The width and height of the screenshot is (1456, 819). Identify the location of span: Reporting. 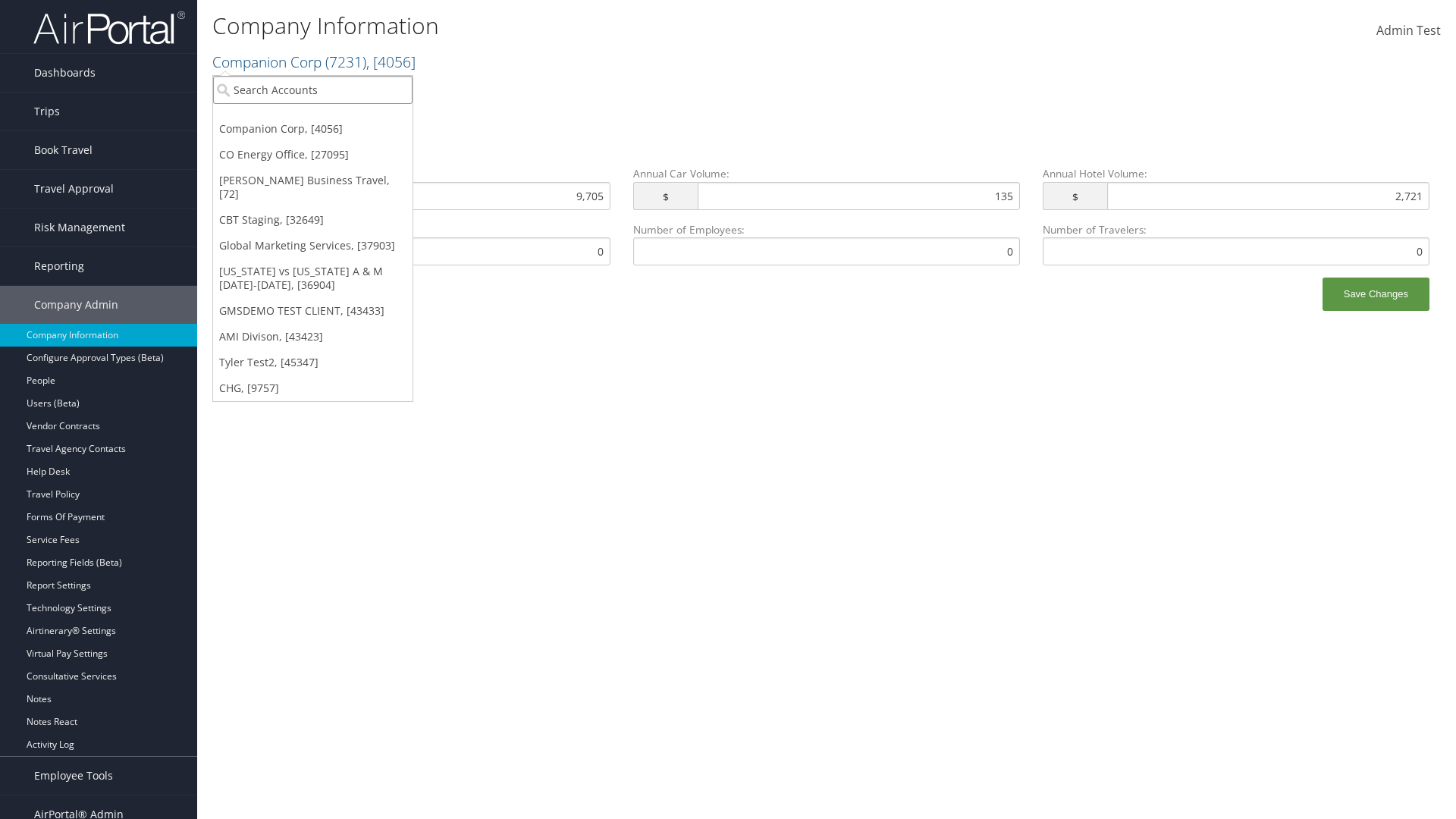
(59, 267).